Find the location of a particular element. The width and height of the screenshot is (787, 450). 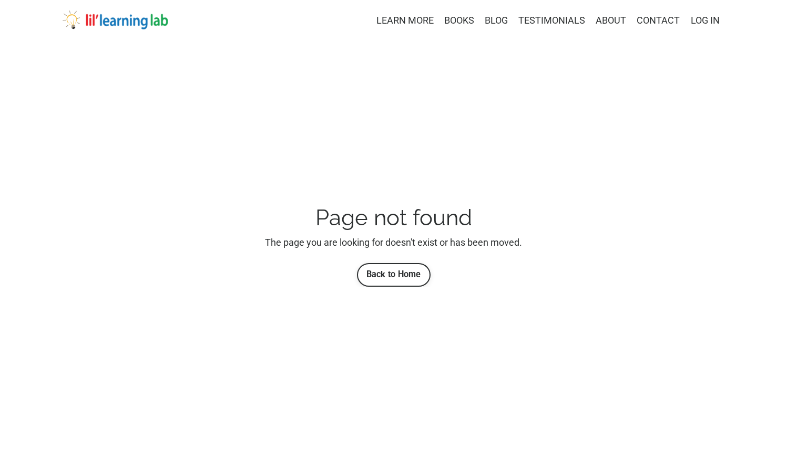

a: BLOG is located at coordinates (496, 20).